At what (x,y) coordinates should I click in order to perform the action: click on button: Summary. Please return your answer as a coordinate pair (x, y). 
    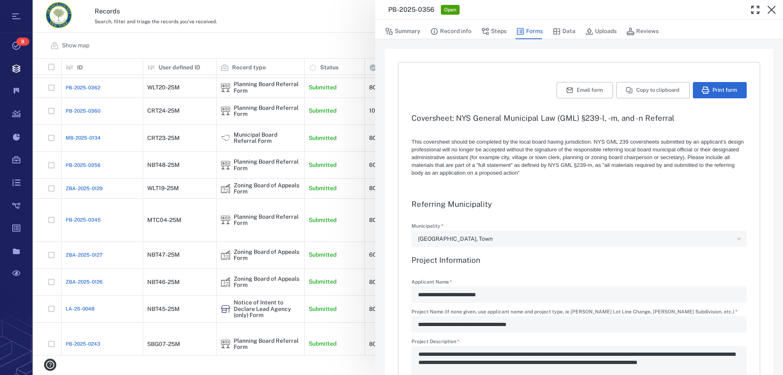
    Looking at the image, I should click on (403, 31).